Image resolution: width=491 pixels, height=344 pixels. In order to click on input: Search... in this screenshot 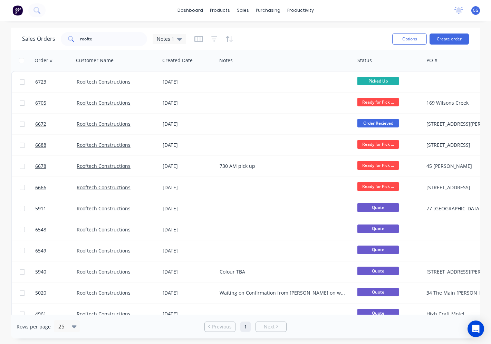, I will do `click(114, 39)`.